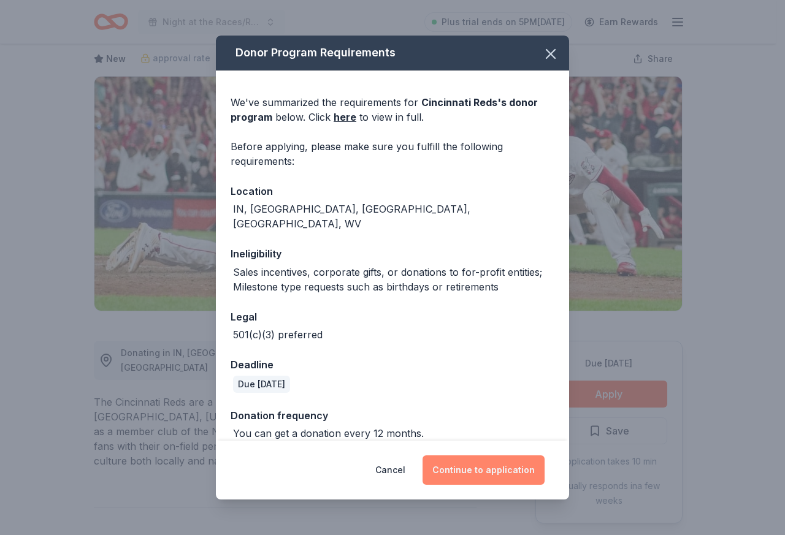  I want to click on div: Sales incentives, corporate gifts, or donations to for-profit entities; Milestone type requests s..., so click(394, 280).